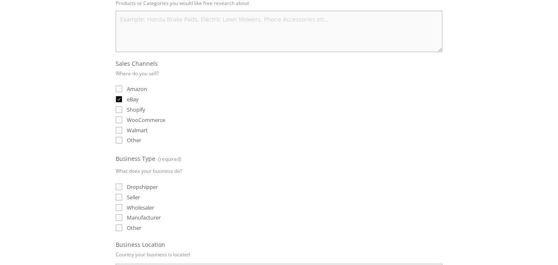 The width and height of the screenshot is (558, 265). Describe the element at coordinates (133, 99) in the screenshot. I see `span: eBay` at that location.